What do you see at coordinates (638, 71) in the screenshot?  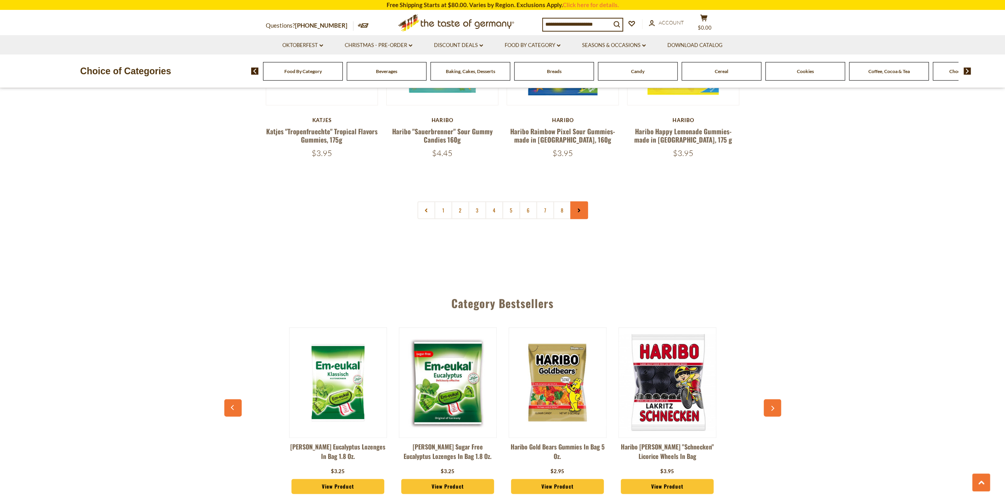 I see `a: Candy` at bounding box center [638, 71].